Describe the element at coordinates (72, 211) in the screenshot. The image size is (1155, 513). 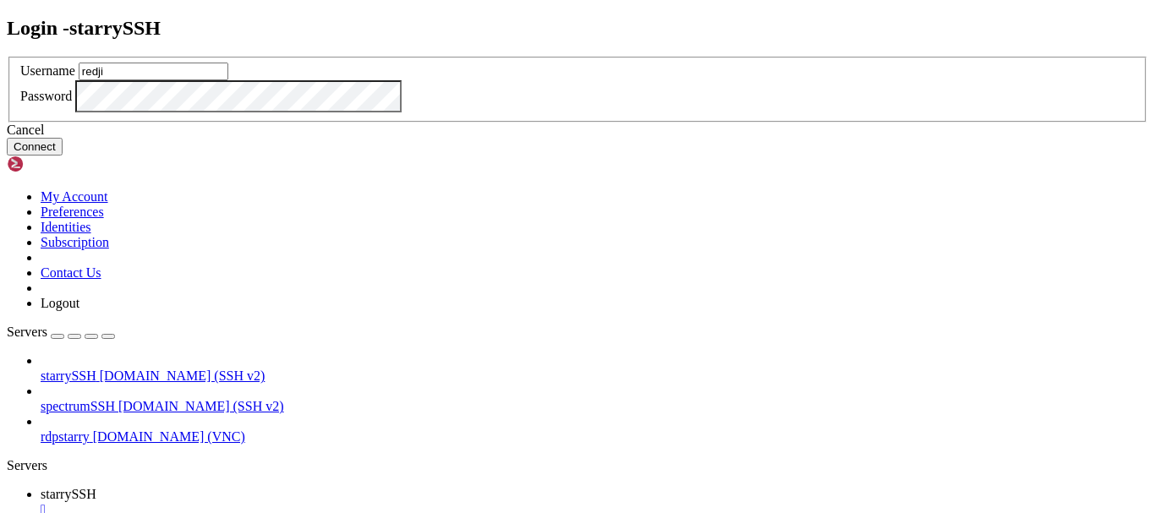
I see `a: Preferences` at that location.